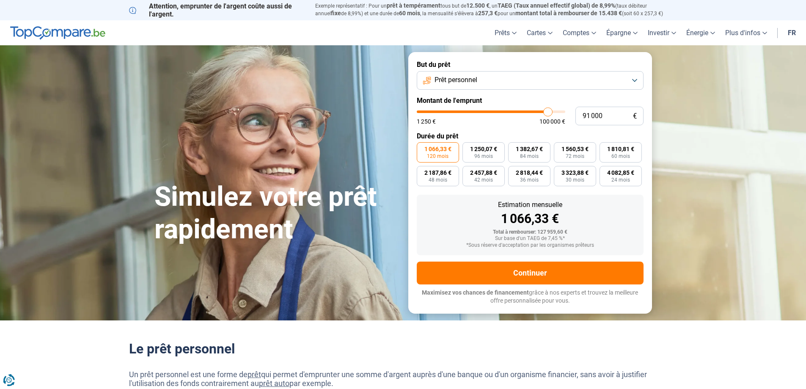 This screenshot has height=389, width=806. Describe the element at coordinates (530, 136) in the screenshot. I see `label: Durée du prêt` at that location.